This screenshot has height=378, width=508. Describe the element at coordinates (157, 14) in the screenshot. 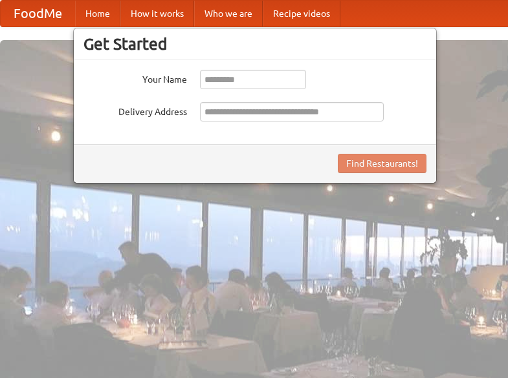

I see `a: How it works` at that location.